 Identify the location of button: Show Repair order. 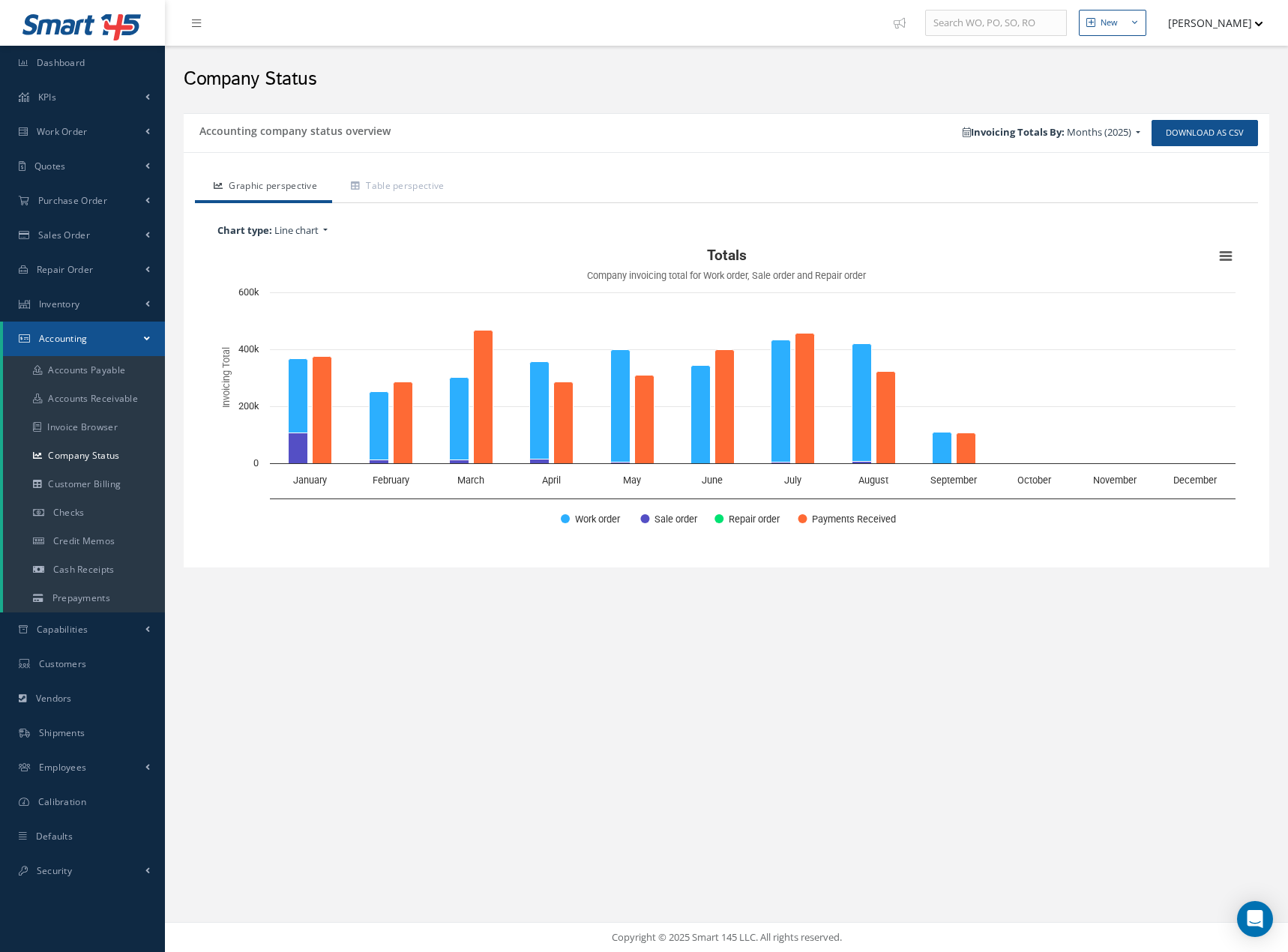
(747, 518).